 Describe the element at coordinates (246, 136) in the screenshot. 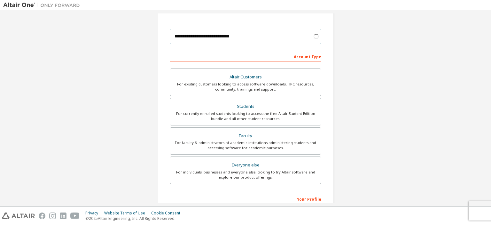

I see `div: Faculty` at that location.